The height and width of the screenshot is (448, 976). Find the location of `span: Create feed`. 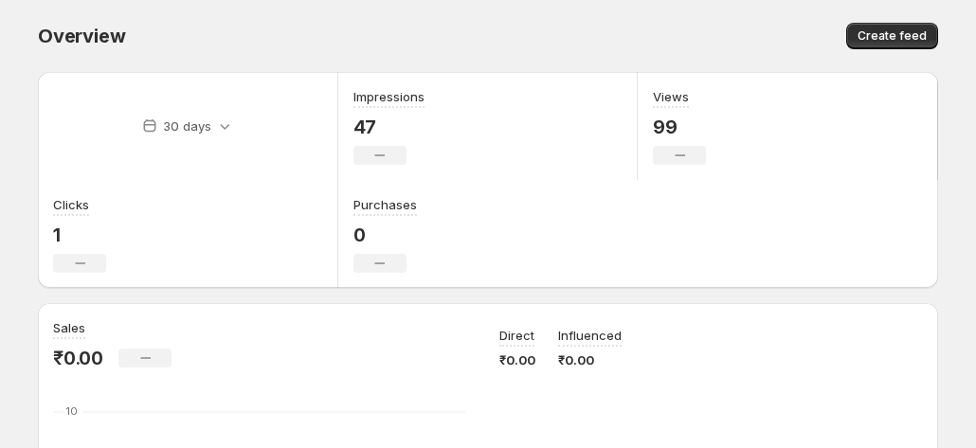

span: Create feed is located at coordinates (892, 36).